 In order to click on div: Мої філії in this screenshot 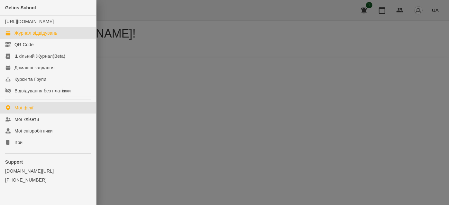, I will do `click(24, 108)`.